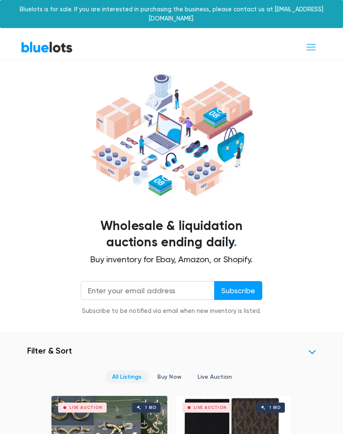 This screenshot has width=343, height=434. What do you see at coordinates (170, 377) in the screenshot?
I see `a: Buy Now` at bounding box center [170, 377].